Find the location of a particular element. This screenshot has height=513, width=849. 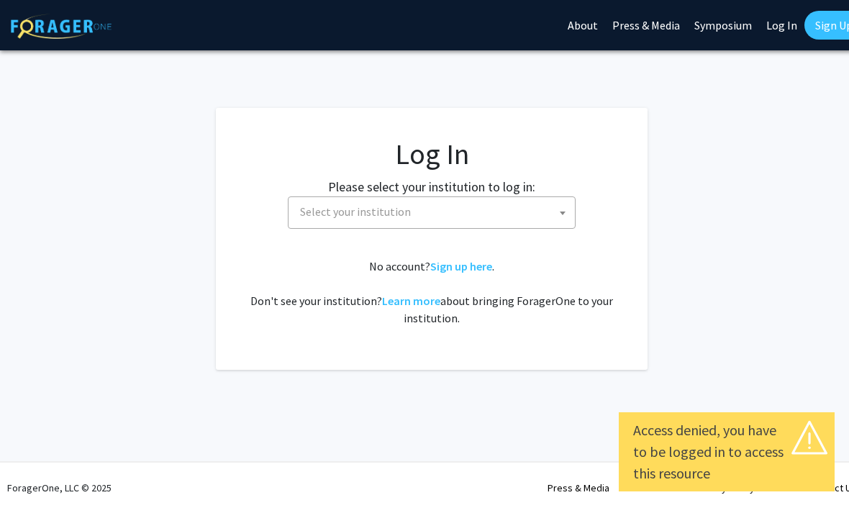

div: No account? . Don't see your institution? about bringing ForagerOne to your institution. is located at coordinates (432, 292).